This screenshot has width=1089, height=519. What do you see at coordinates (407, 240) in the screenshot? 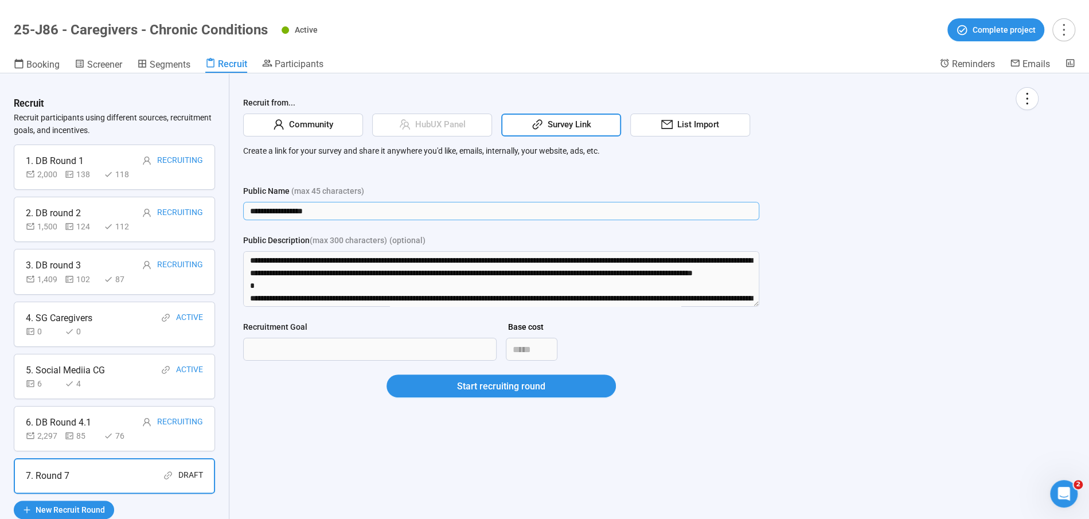
I see `span: (optional)` at bounding box center [407, 240].